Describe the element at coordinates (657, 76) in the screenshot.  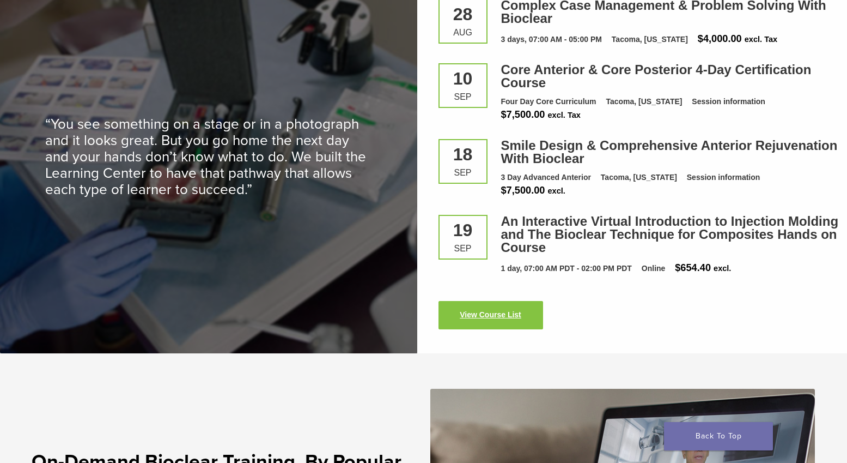
I see `a: Core Anterior & Core Posterior 4-Day Certification Course` at that location.